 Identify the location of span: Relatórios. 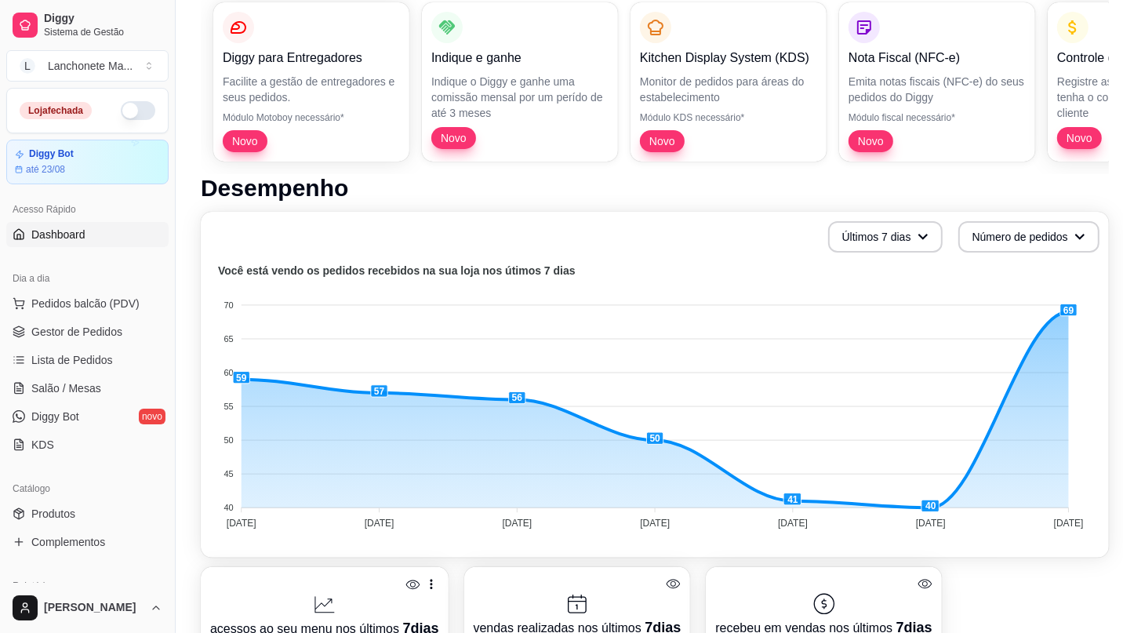
(34, 586).